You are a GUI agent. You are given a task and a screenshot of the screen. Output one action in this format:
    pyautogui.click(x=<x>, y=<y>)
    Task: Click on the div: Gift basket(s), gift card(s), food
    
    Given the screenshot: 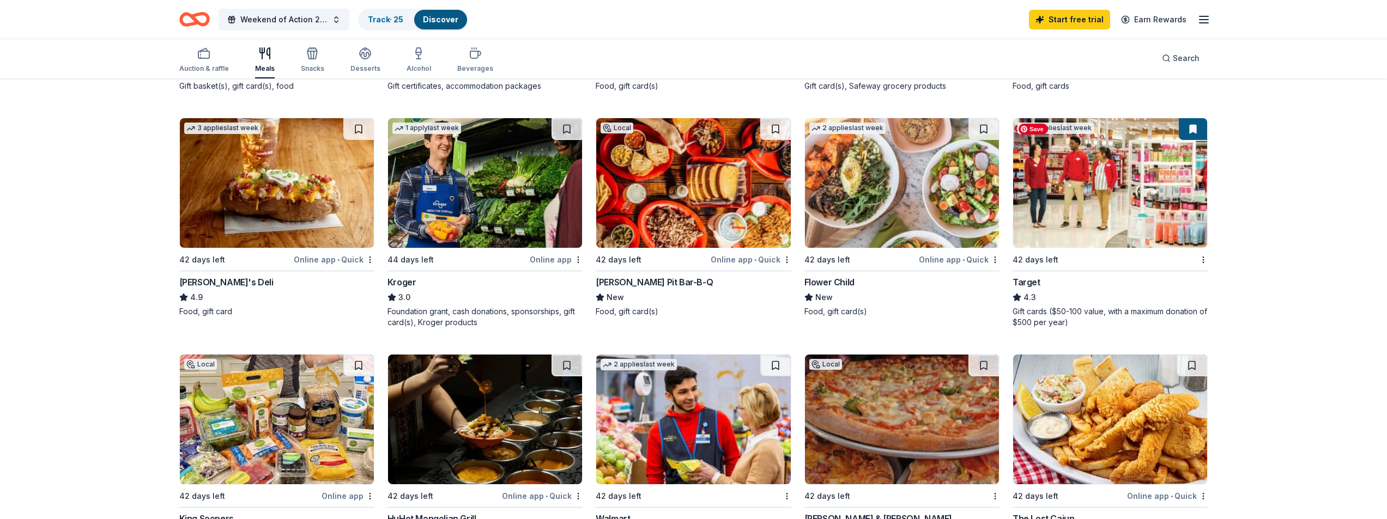 What is the action you would take?
    pyautogui.click(x=277, y=86)
    